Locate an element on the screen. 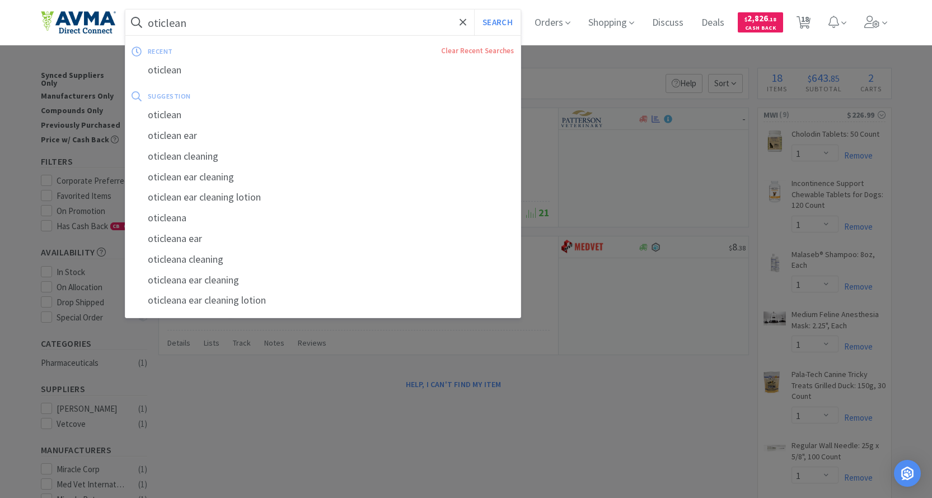 This screenshot has height=498, width=932. a: $2,826.18Cash Back is located at coordinates (760, 22).